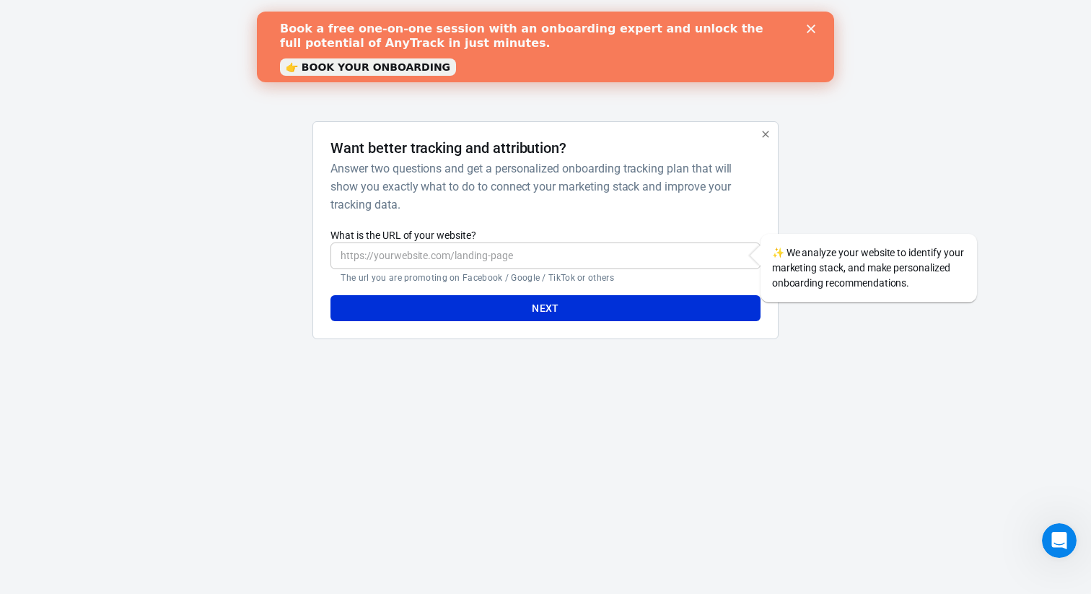 This screenshot has height=594, width=1091. What do you see at coordinates (265, 24) in the screenshot?
I see `b: Book a free one-on-one session with an onboarding expert and unlock the full potential of AnyTrac...` at bounding box center [265, 24].